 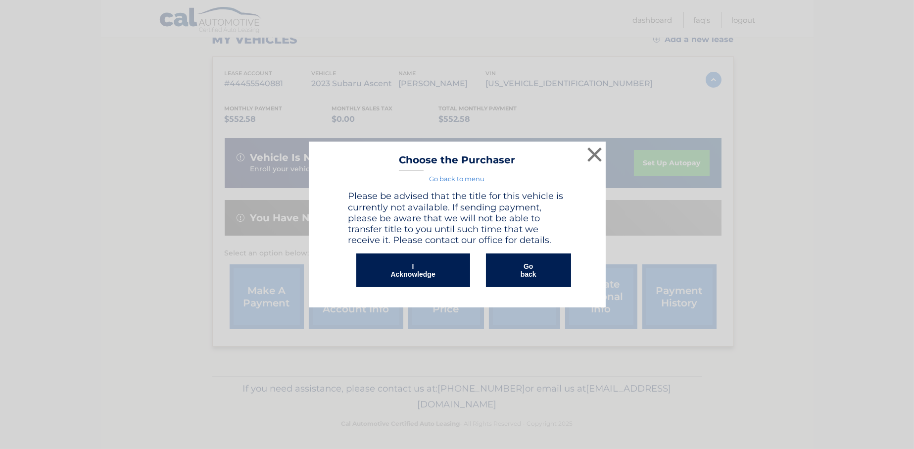 I want to click on a: Go back to menu, so click(x=457, y=179).